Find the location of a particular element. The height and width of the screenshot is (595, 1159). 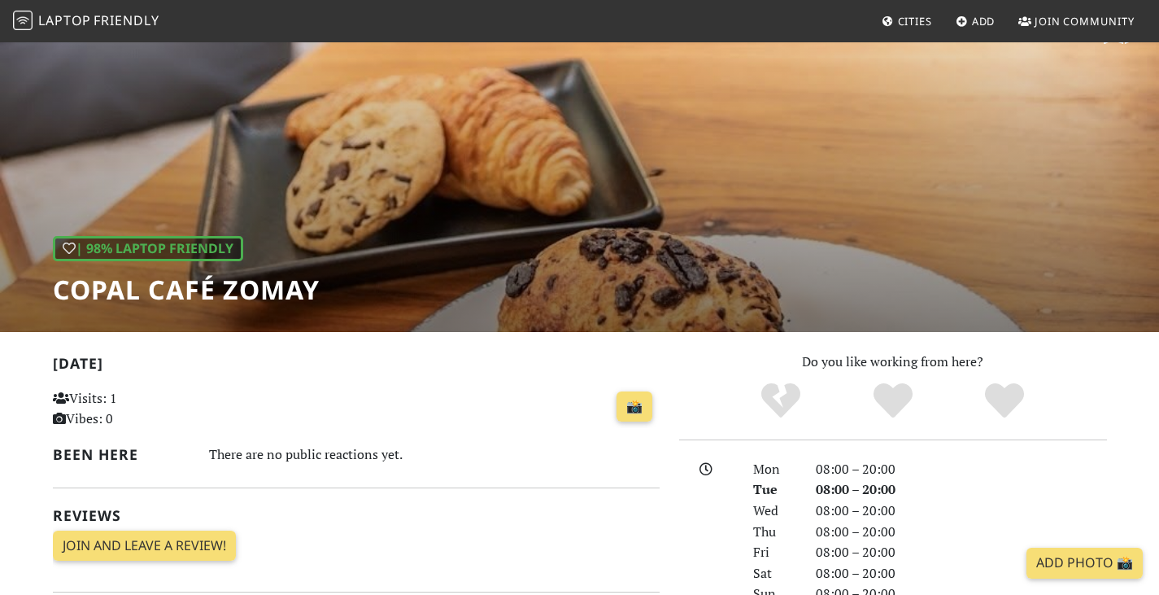

h2: Been here is located at coordinates (121, 454).